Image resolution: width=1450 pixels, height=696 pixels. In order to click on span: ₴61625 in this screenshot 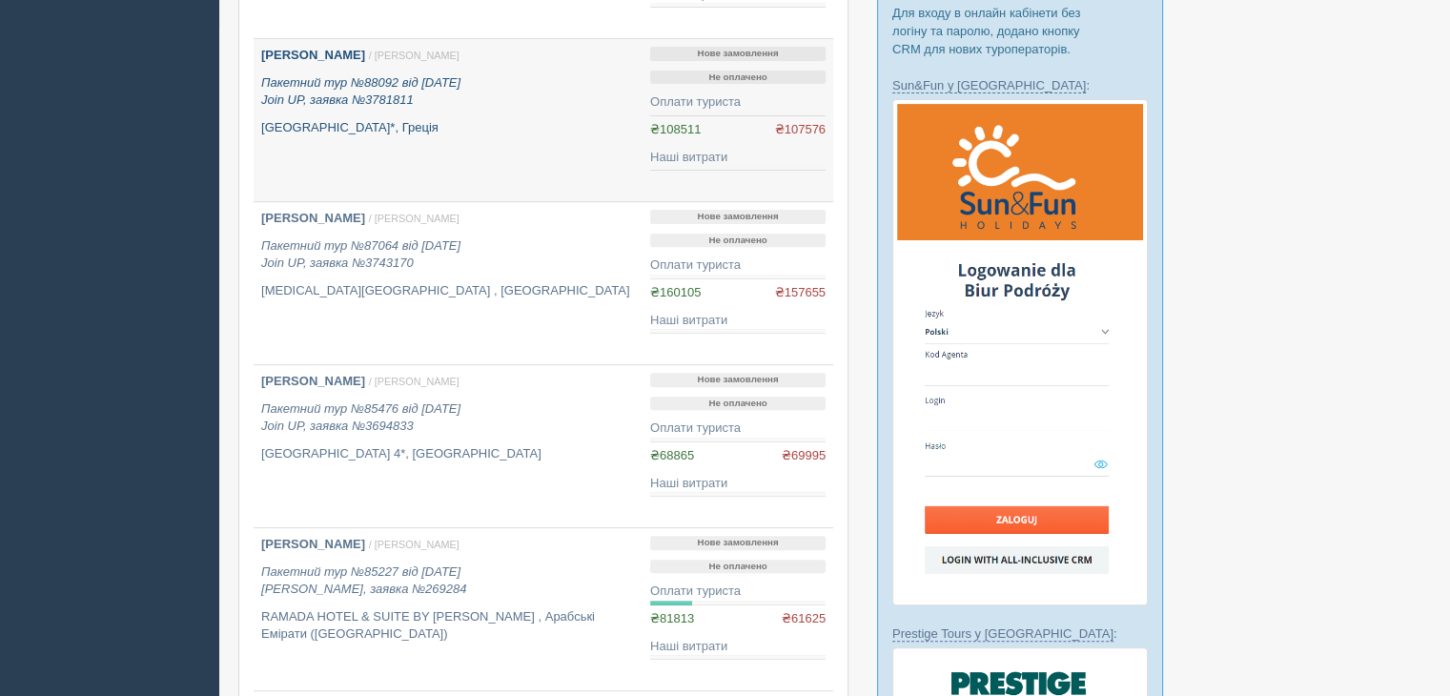, I will do `click(804, 619)`.